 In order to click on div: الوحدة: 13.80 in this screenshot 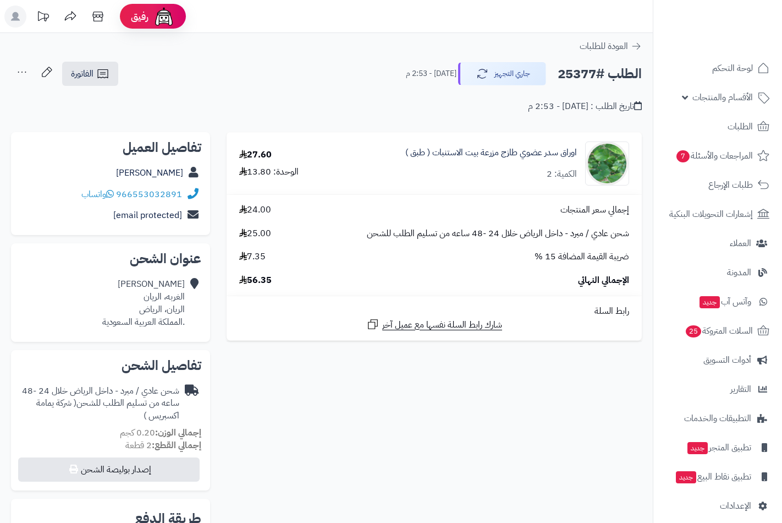, I will do `click(269, 172)`.